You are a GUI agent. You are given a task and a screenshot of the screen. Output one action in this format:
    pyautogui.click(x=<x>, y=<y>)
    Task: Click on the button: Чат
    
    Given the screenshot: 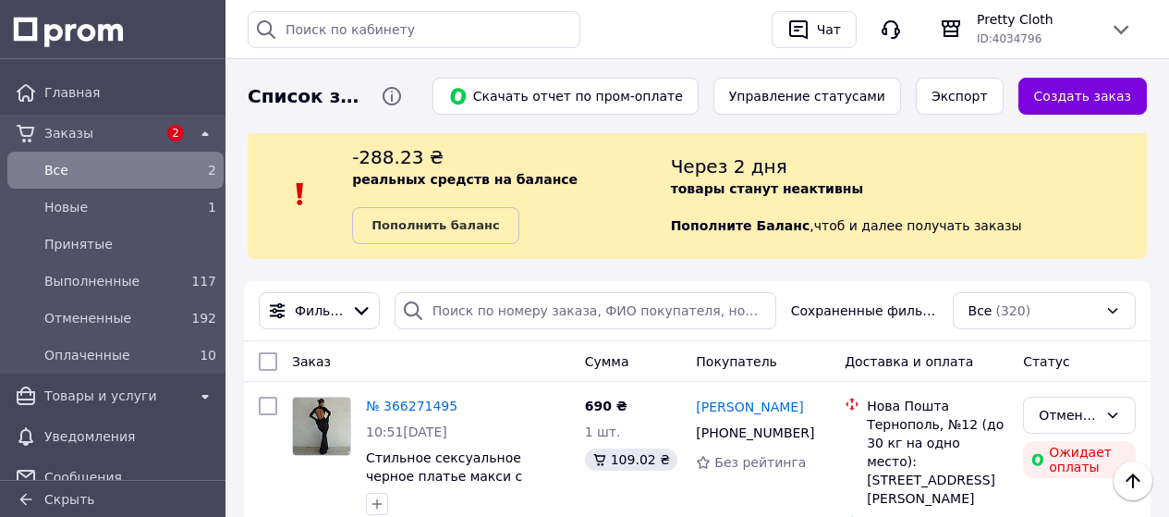 What is the action you would take?
    pyautogui.click(x=814, y=30)
    